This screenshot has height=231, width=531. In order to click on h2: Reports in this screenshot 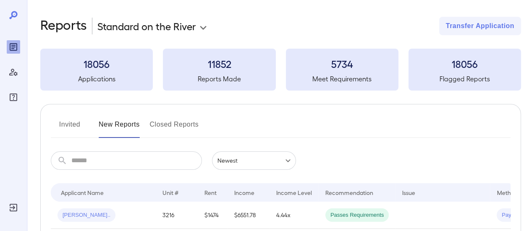, I will do `click(63, 26)`.